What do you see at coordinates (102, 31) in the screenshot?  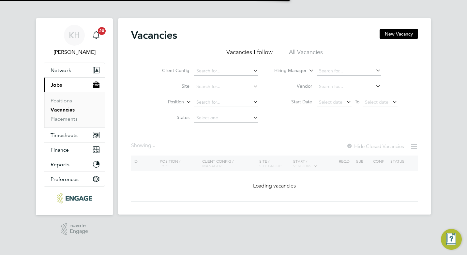 I see `span: 20` at bounding box center [102, 31].